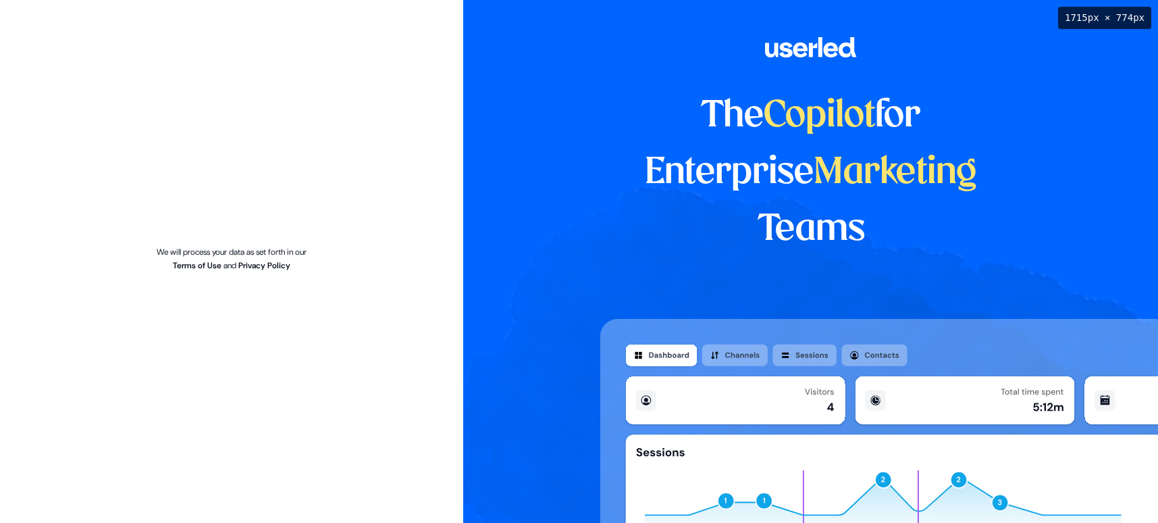 This screenshot has width=1158, height=523. What do you see at coordinates (264, 265) in the screenshot?
I see `span: Privacy Policy` at bounding box center [264, 265].